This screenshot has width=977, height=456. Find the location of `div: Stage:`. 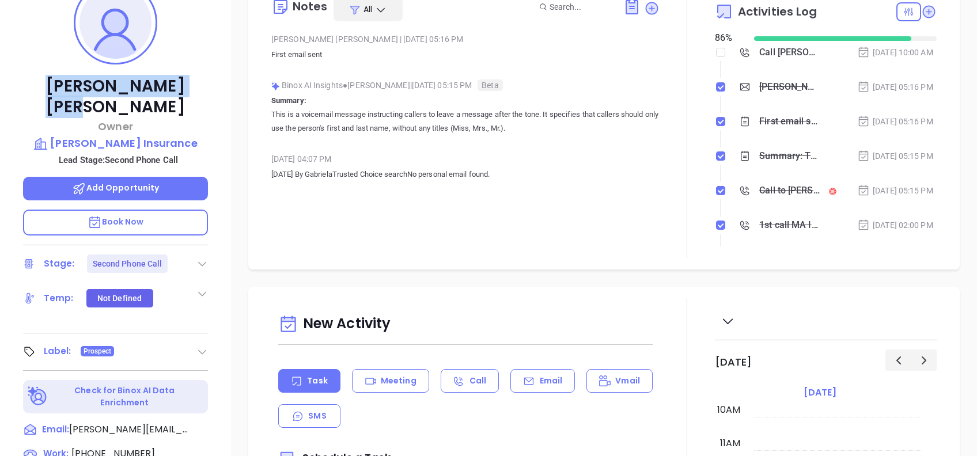

div: Stage: is located at coordinates (59, 264).